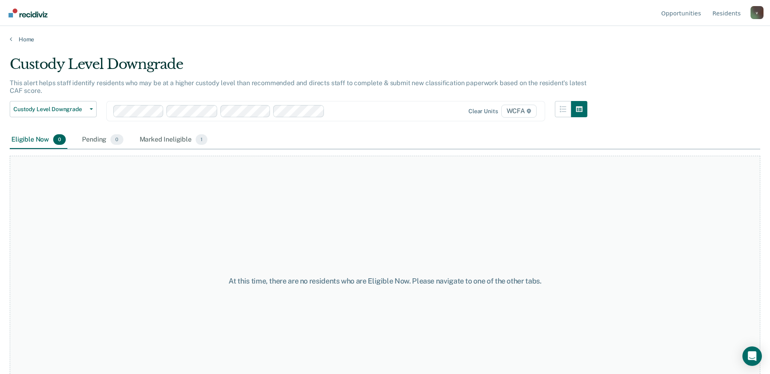  Describe the element at coordinates (102, 140) in the screenshot. I see `div: Pending0` at that location.